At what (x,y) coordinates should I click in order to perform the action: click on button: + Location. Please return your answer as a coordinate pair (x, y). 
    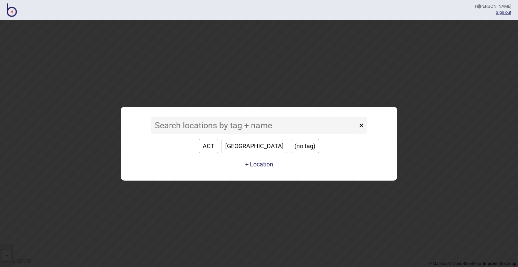
    Looking at the image, I should click on (259, 164).